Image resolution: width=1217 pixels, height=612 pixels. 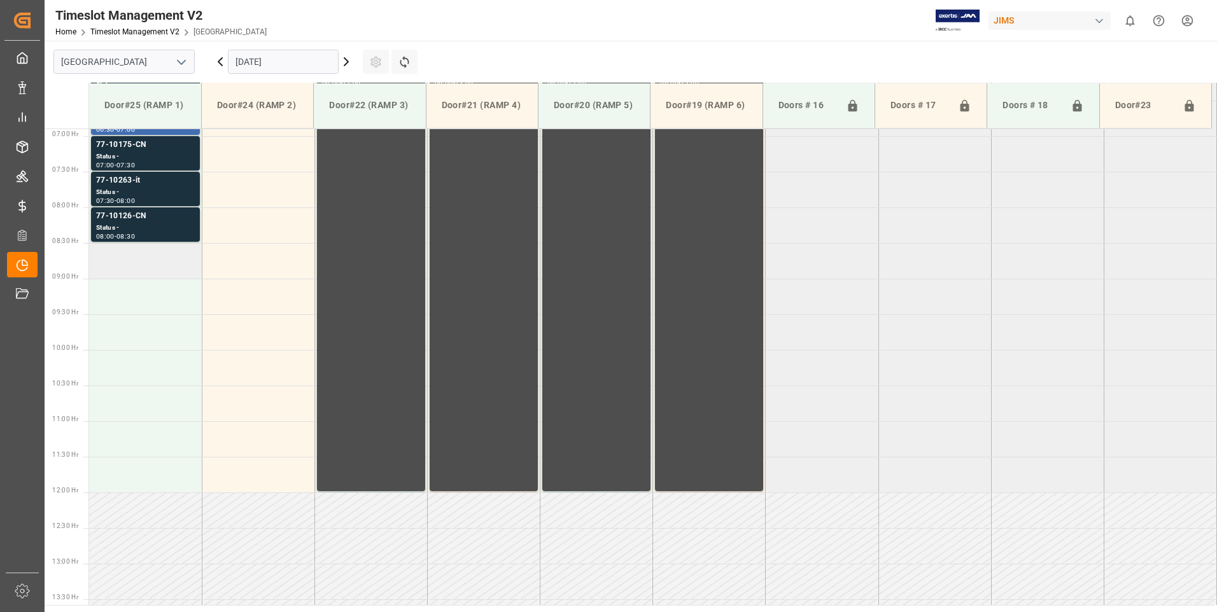 I want to click on span: 13:00 Hr, so click(x=65, y=561).